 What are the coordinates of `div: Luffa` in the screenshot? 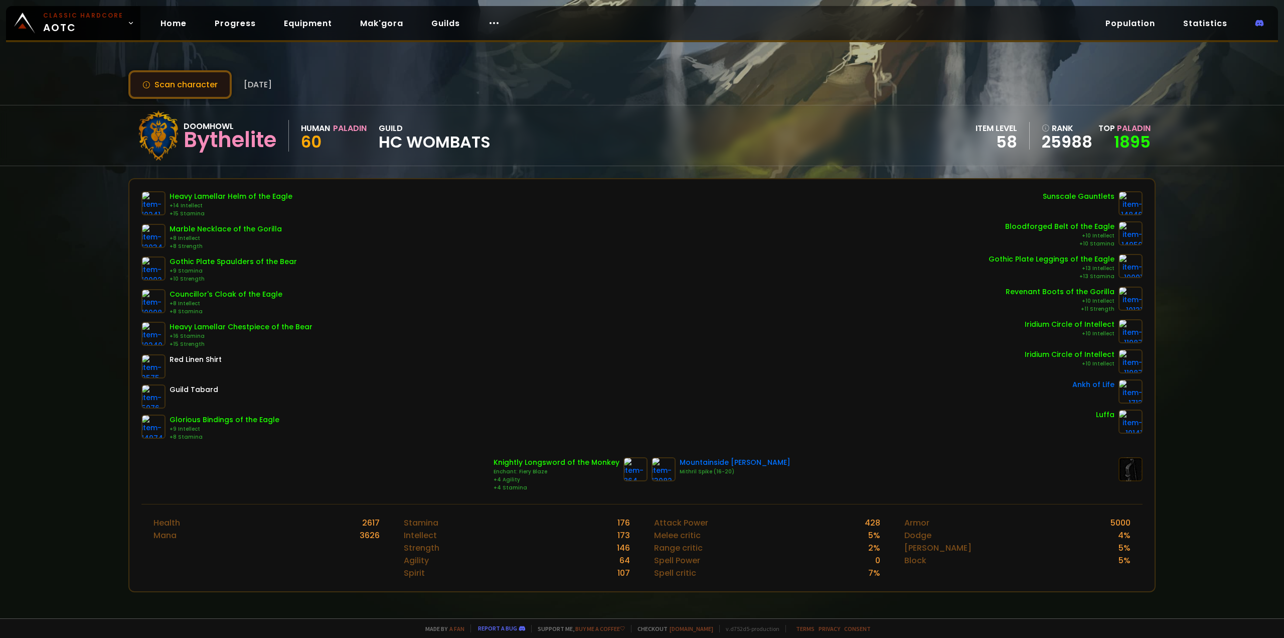 It's located at (1105, 414).